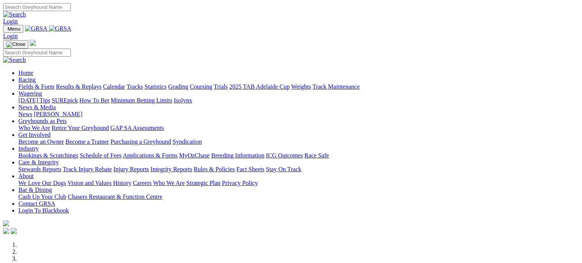 The image size is (582, 263). What do you see at coordinates (78, 87) in the screenshot?
I see `a: Results & Replays` at bounding box center [78, 87].